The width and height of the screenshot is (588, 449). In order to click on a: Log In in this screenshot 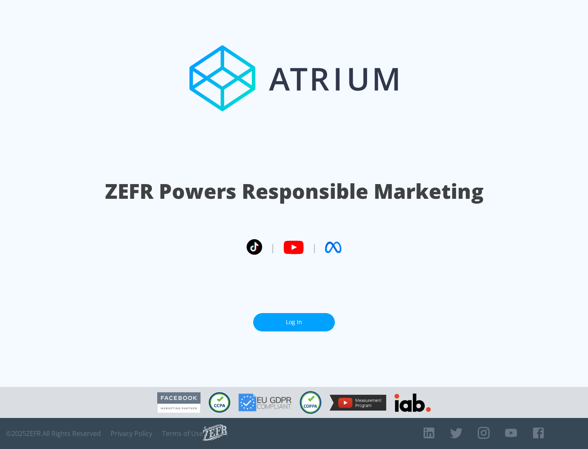, I will do `click(294, 322)`.